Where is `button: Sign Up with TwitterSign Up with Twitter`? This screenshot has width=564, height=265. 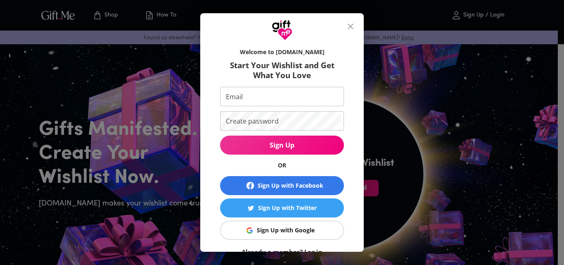
button: Sign Up with TwitterSign Up with Twitter is located at coordinates (282, 208).